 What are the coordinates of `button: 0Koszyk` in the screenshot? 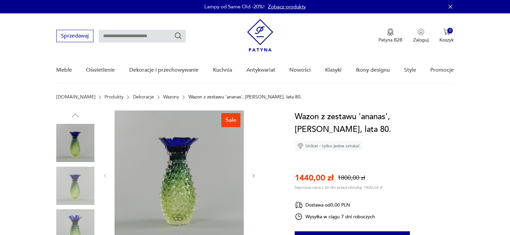 It's located at (446, 36).